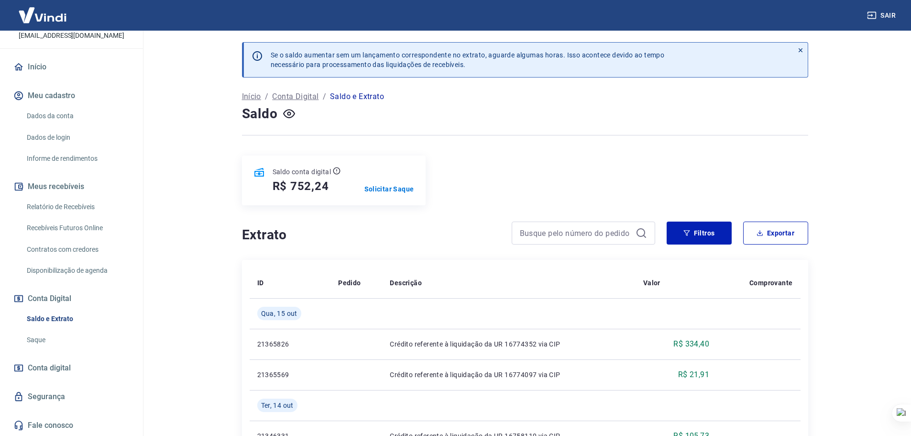  Describe the element at coordinates (349, 283) in the screenshot. I see `p: Pedido` at that location.